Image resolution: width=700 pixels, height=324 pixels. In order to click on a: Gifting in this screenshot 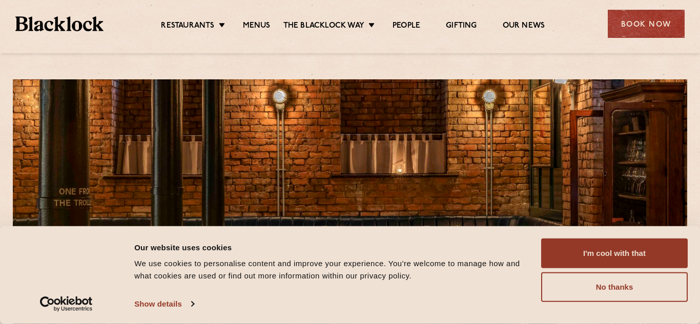, I will do `click(461, 27)`.